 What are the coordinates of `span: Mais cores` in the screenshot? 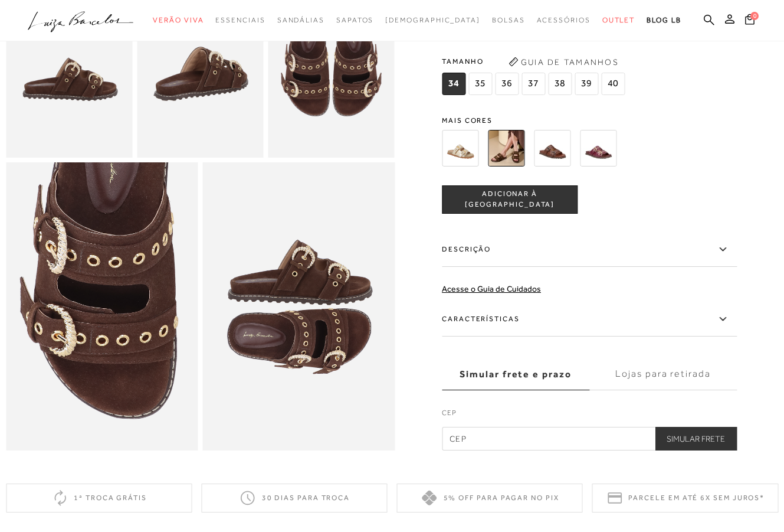 It's located at (589, 120).